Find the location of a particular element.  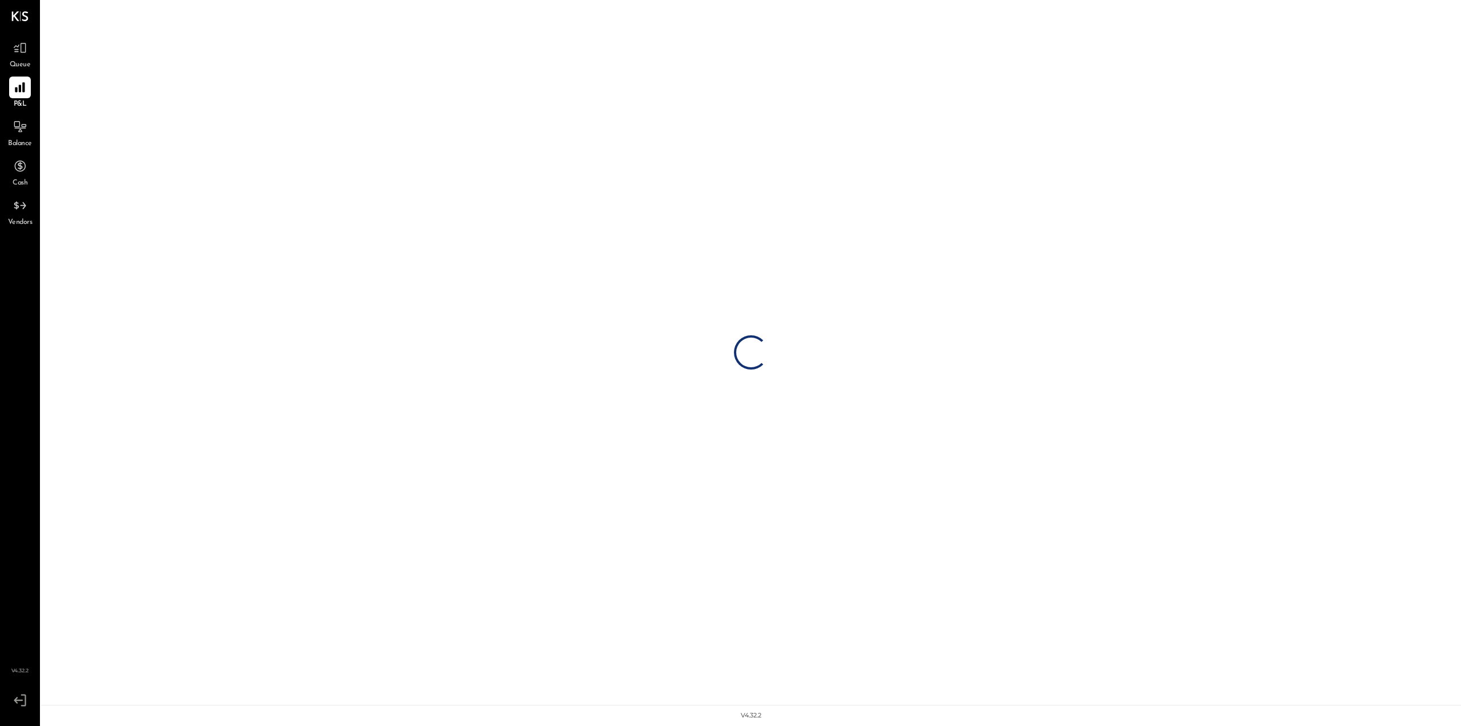

span: Cash is located at coordinates (20, 183).